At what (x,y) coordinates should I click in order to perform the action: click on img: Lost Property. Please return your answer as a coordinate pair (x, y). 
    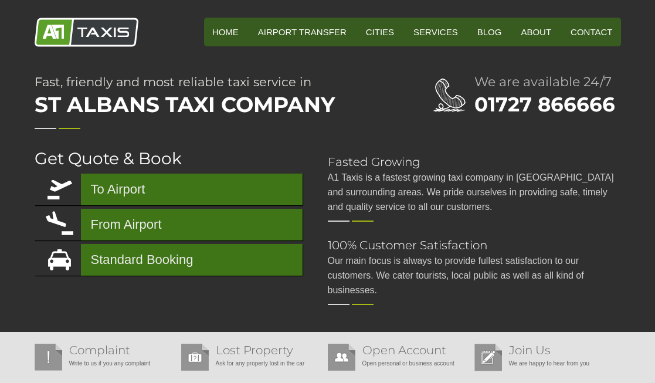
    Looking at the image, I should click on (195, 357).